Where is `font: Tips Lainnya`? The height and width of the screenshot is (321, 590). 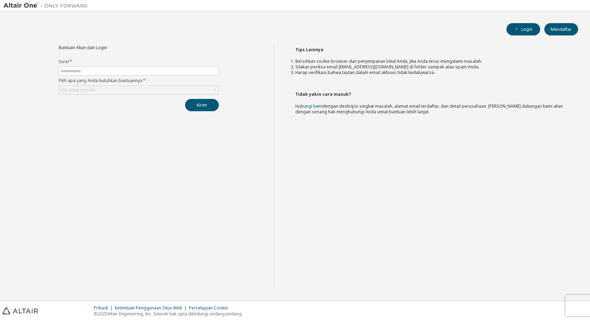
font: Tips Lainnya is located at coordinates (309, 50).